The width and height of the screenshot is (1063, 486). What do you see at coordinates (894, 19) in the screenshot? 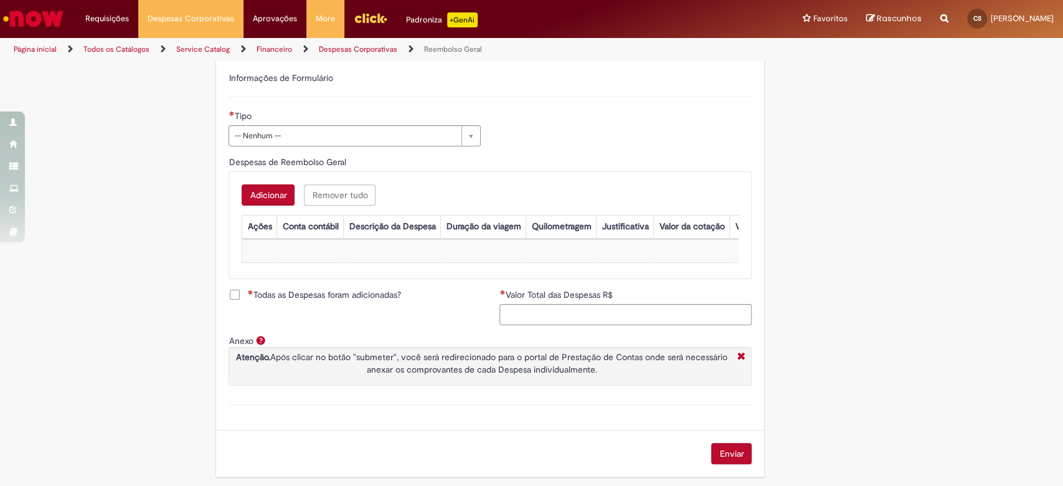
I see `a: Rascunhos` at bounding box center [894, 19].